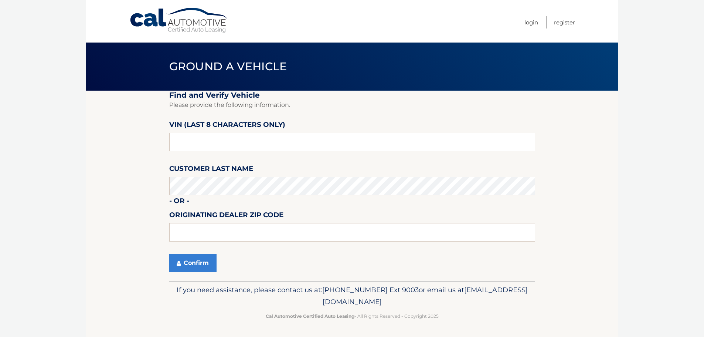  Describe the element at coordinates (565, 22) in the screenshot. I see `a: Register` at that location.